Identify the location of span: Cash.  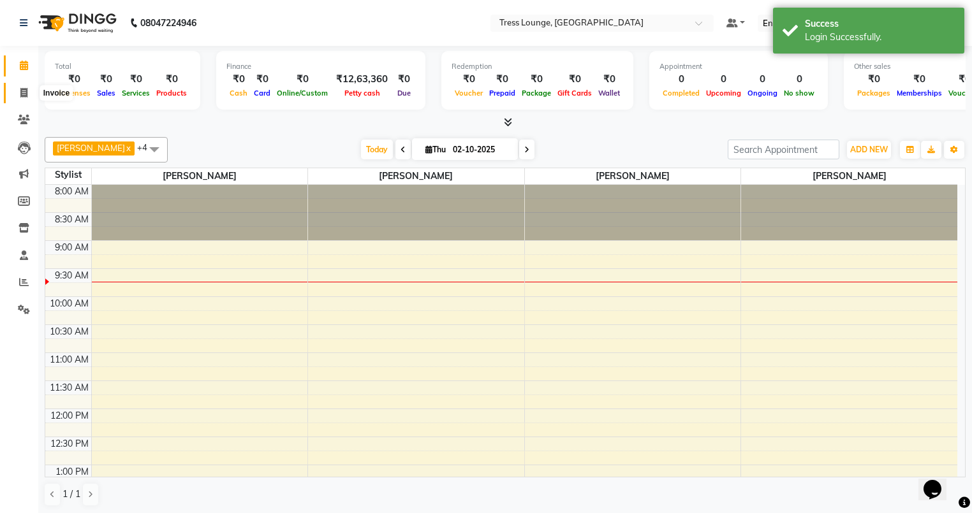
(239, 93).